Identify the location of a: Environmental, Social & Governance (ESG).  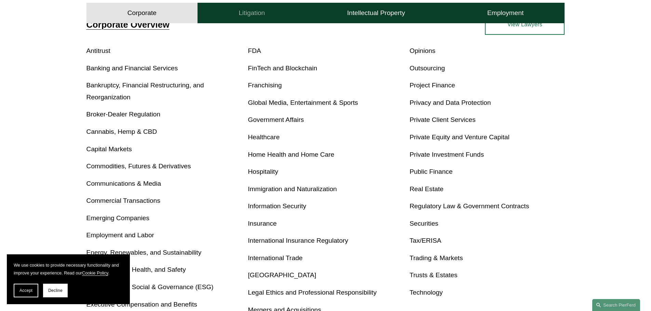
(150, 287).